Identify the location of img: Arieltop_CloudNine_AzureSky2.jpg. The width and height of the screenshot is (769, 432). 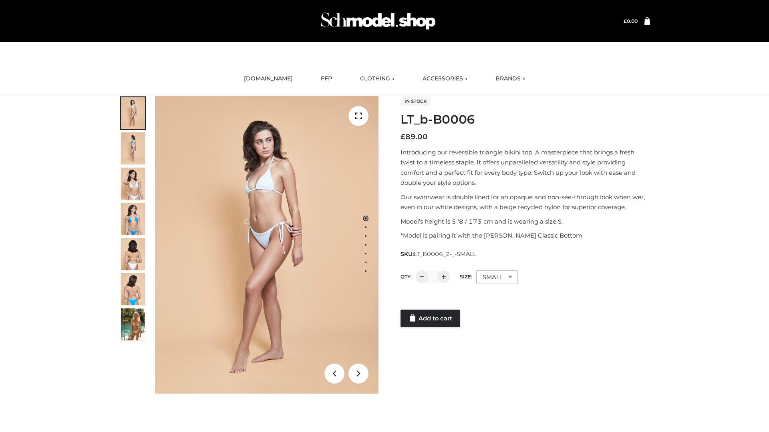
(133, 325).